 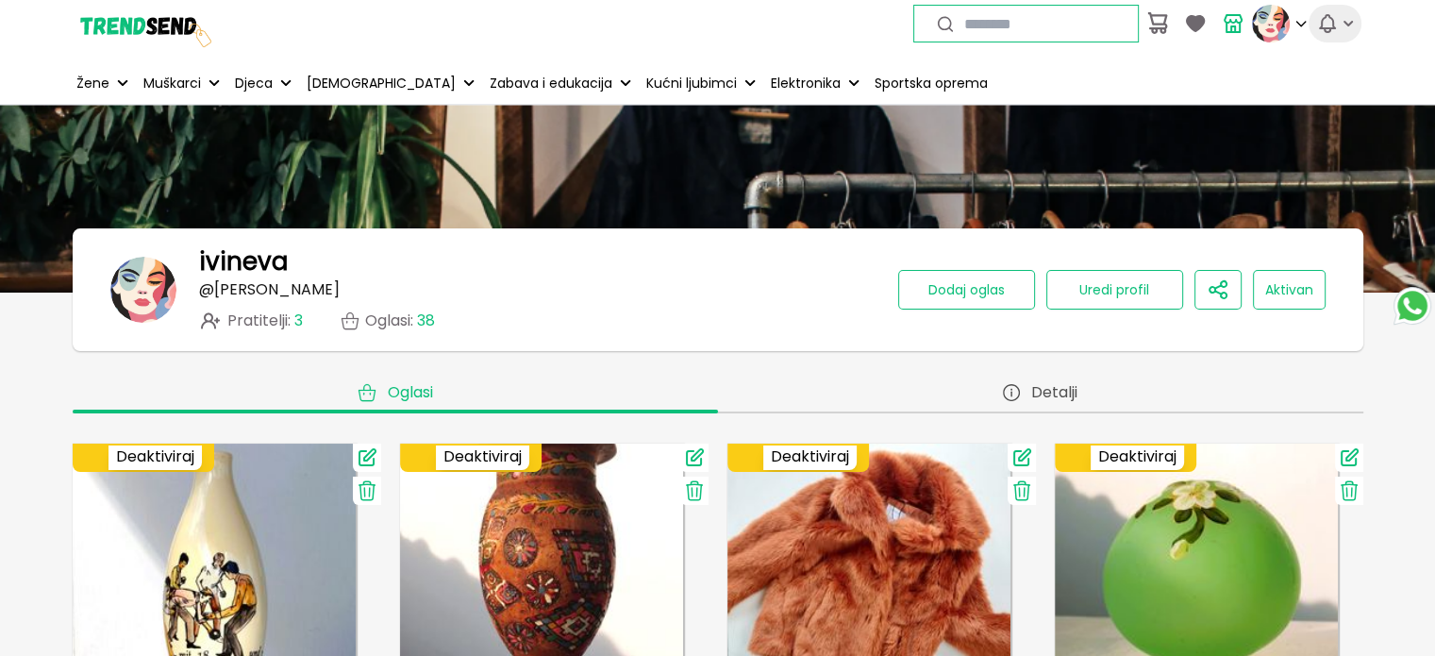 What do you see at coordinates (1054, 392) in the screenshot?
I see `span: Detalji` at bounding box center [1054, 392].